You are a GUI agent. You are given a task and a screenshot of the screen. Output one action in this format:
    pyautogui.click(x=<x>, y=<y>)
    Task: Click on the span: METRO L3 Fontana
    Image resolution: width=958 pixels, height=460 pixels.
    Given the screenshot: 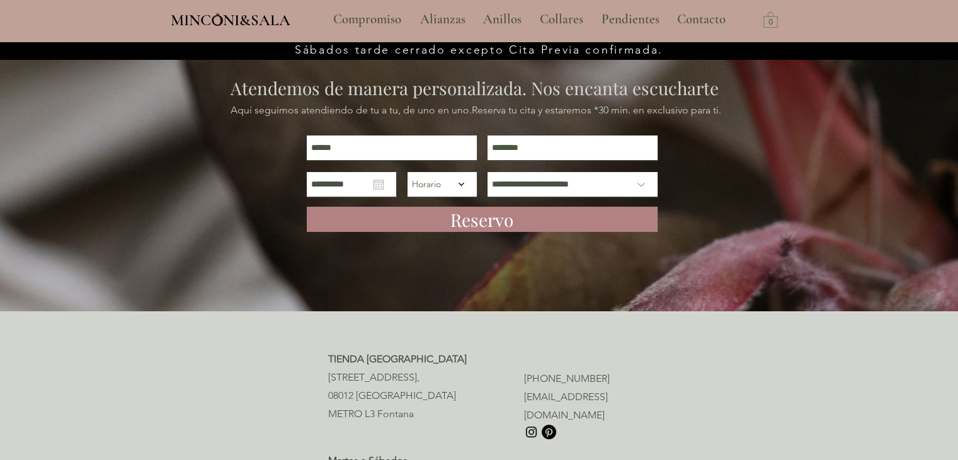 What is the action you would take?
    pyautogui.click(x=371, y=413)
    